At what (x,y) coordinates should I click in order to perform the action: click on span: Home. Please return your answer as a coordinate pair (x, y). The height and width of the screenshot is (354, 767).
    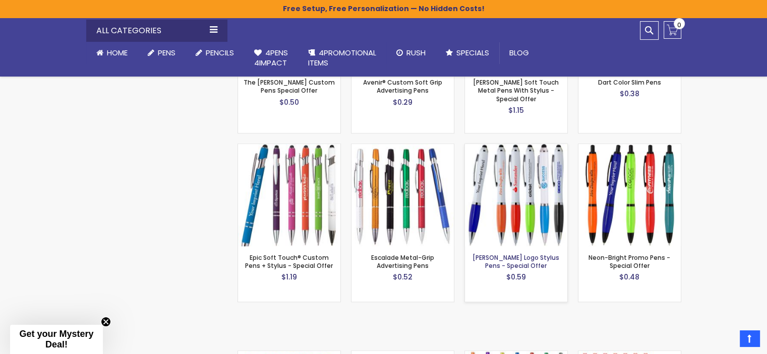
    Looking at the image, I should click on (117, 52).